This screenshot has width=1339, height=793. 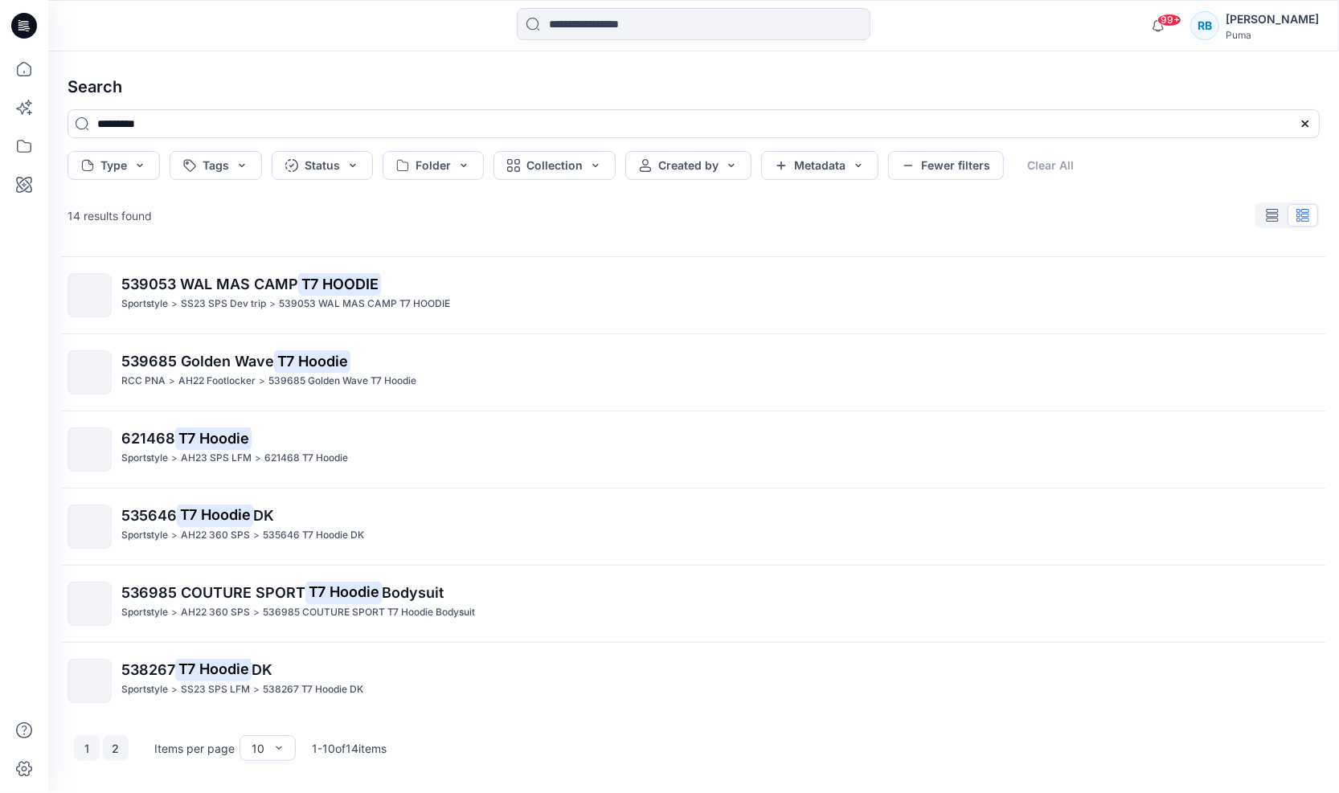 I want to click on a: 536985 COUTURE SPORTT7 HoodieBodysuitSportstyle>AH22 360 SPS>536985 COUTURE SPORT T7 Hoodie Bodysuit, so click(x=693, y=603).